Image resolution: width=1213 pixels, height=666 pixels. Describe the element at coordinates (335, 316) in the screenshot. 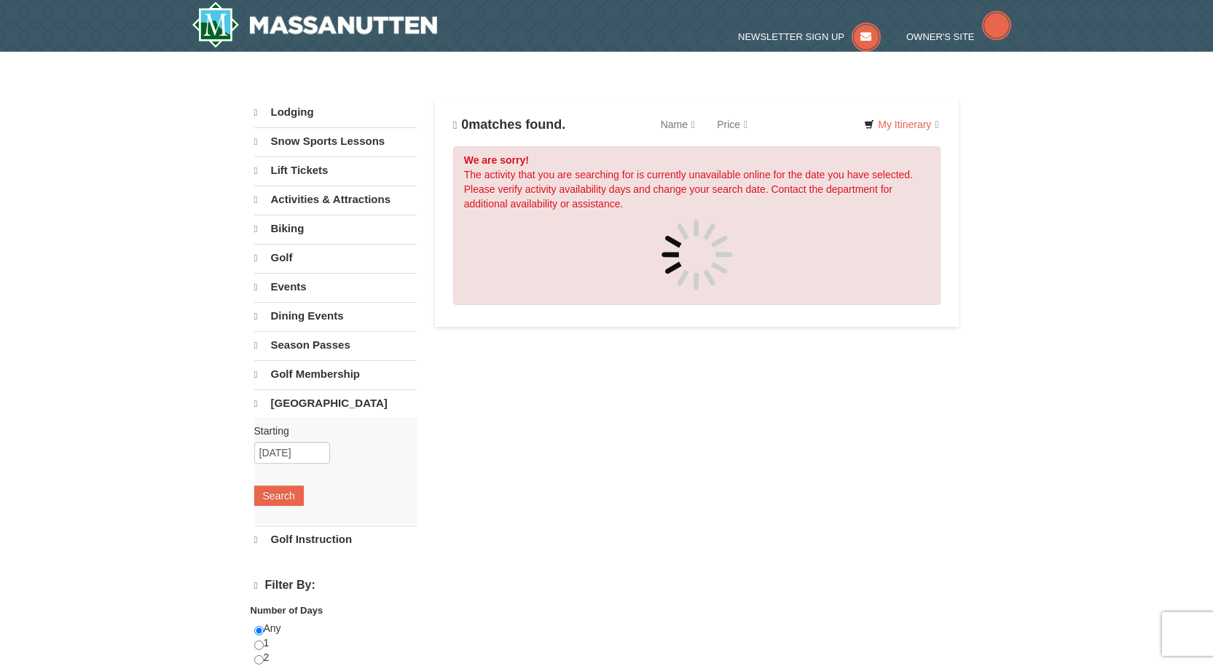

I see `a: Dining Events` at that location.